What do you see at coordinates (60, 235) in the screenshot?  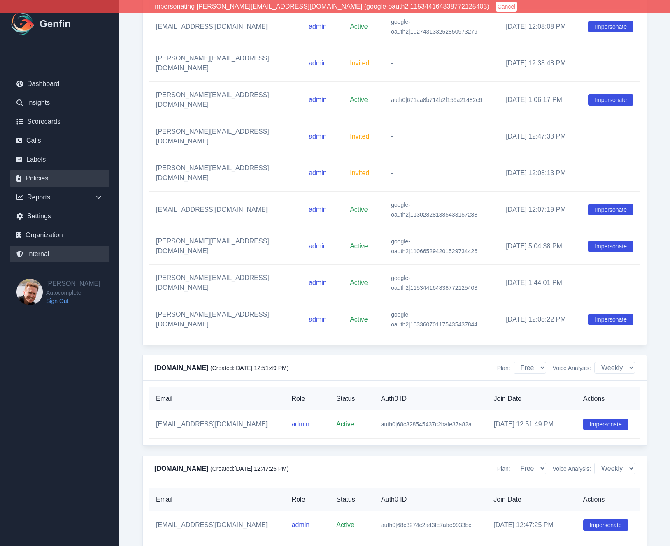 I see `a: Organization` at bounding box center [60, 235].